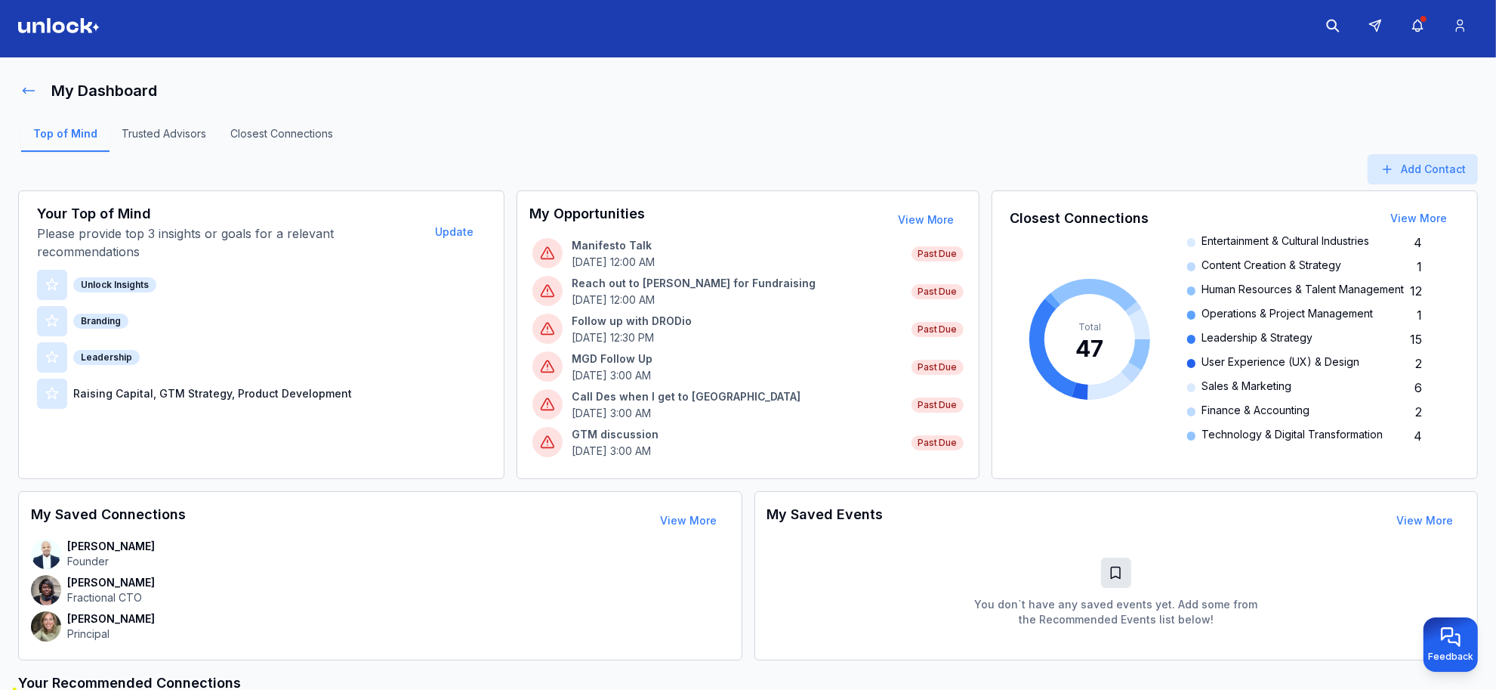 The width and height of the screenshot is (1496, 690). What do you see at coordinates (737, 246) in the screenshot?
I see `p: Manifesto Talk` at bounding box center [737, 246].